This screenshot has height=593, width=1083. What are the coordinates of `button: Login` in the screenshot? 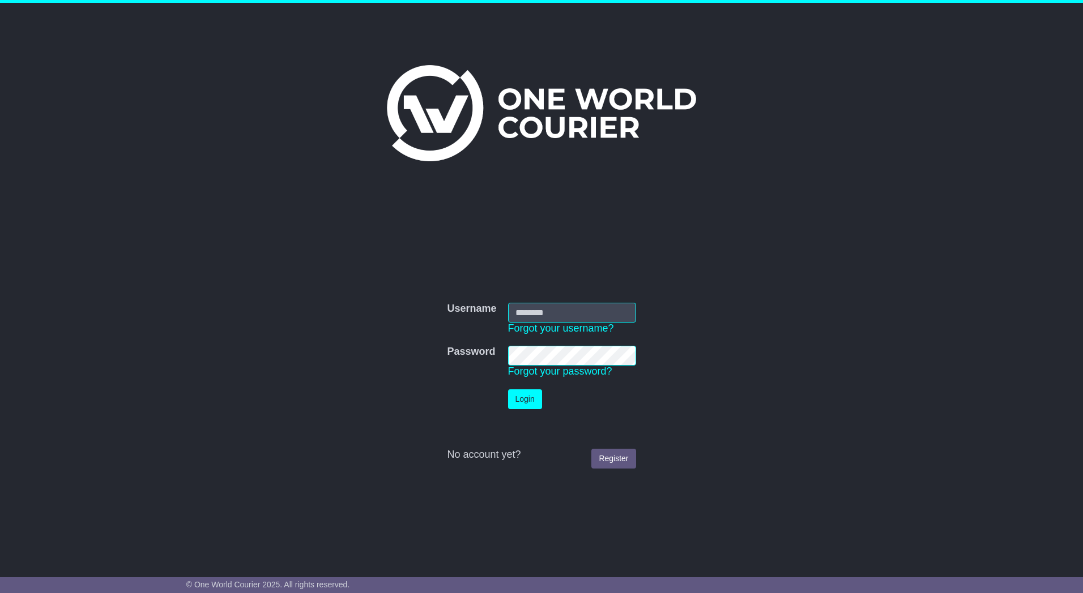 It's located at (525, 399).